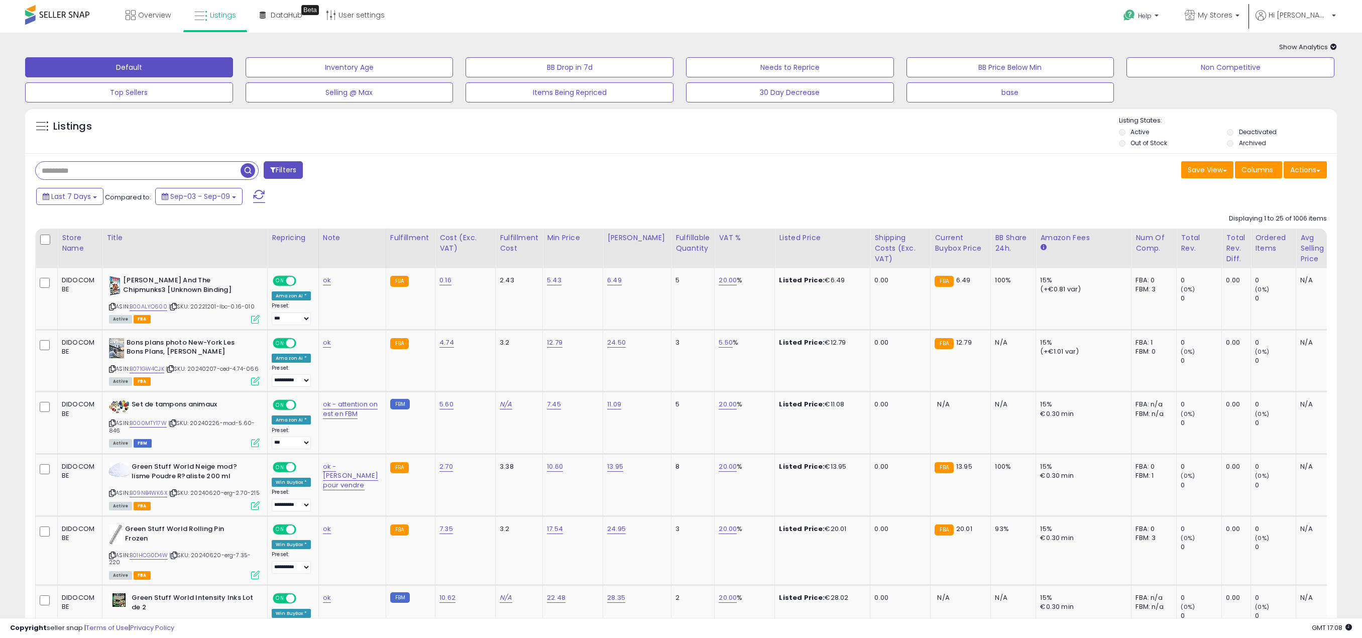  What do you see at coordinates (349, 67) in the screenshot?
I see `button: Inventory Age` at bounding box center [349, 67].